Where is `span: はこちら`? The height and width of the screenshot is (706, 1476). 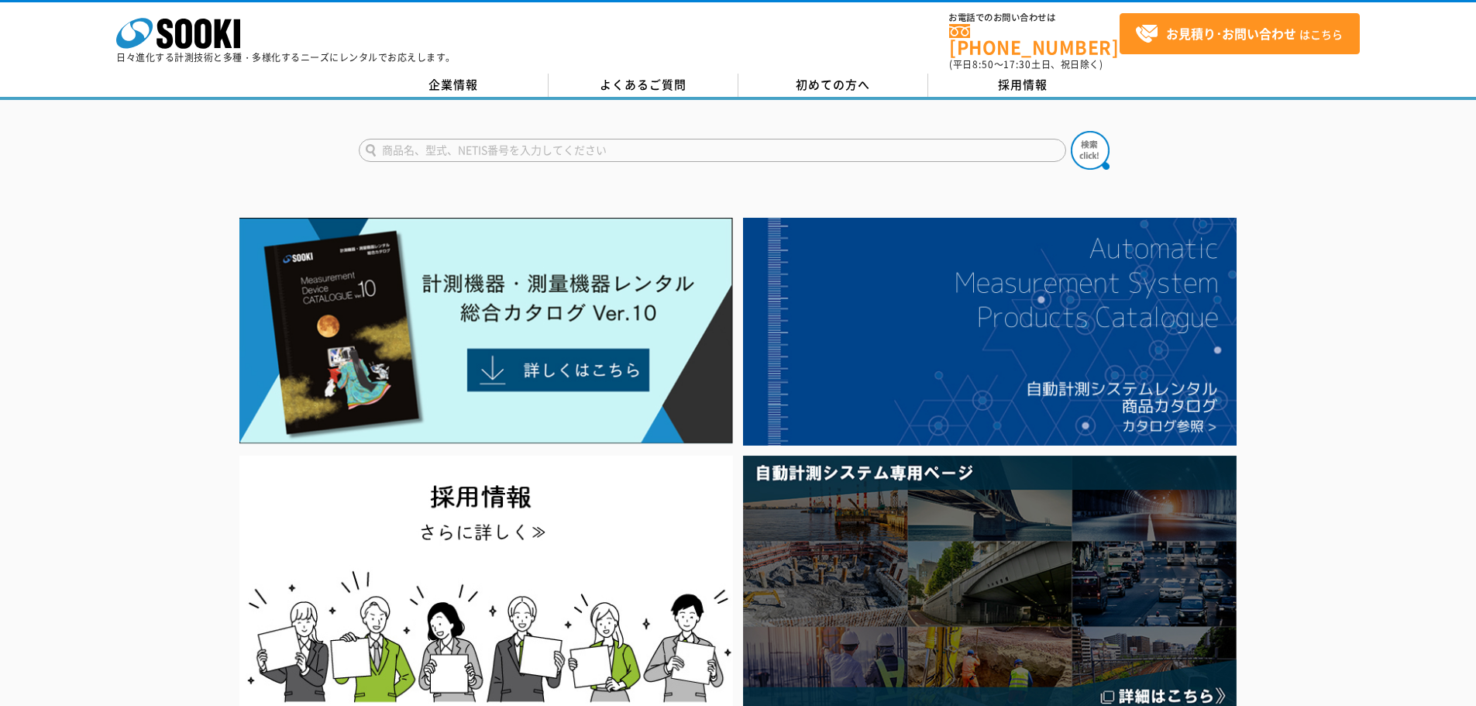
span: はこちら is located at coordinates (1239, 34).